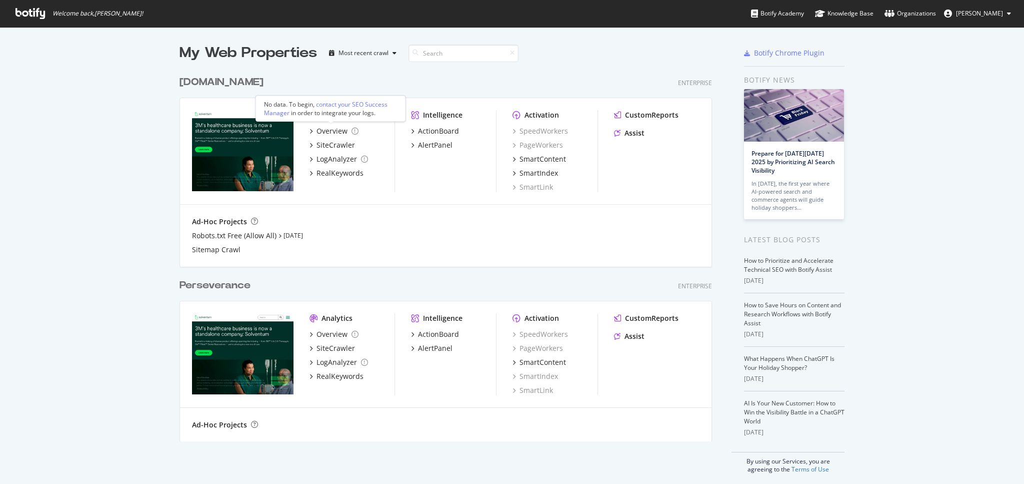  I want to click on a: Sitemap Crawl, so click(216, 250).